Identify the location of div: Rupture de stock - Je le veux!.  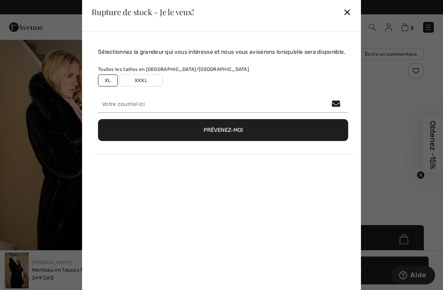
(143, 12).